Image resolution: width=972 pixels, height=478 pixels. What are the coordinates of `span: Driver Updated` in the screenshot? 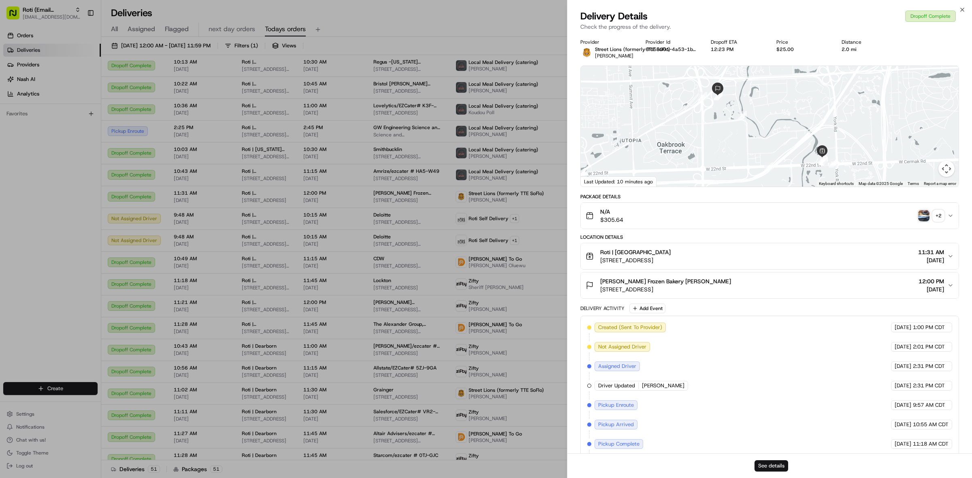 It's located at (616, 386).